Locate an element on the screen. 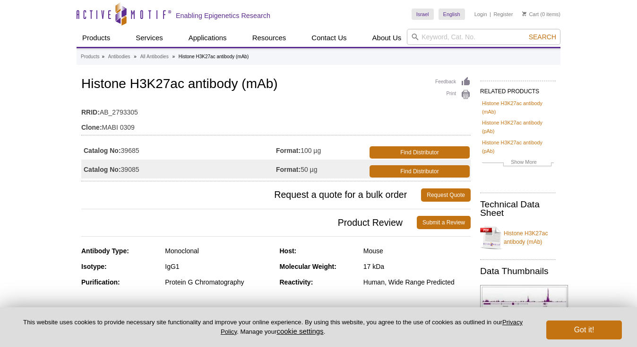  a: Submit a Review is located at coordinates (444, 222).